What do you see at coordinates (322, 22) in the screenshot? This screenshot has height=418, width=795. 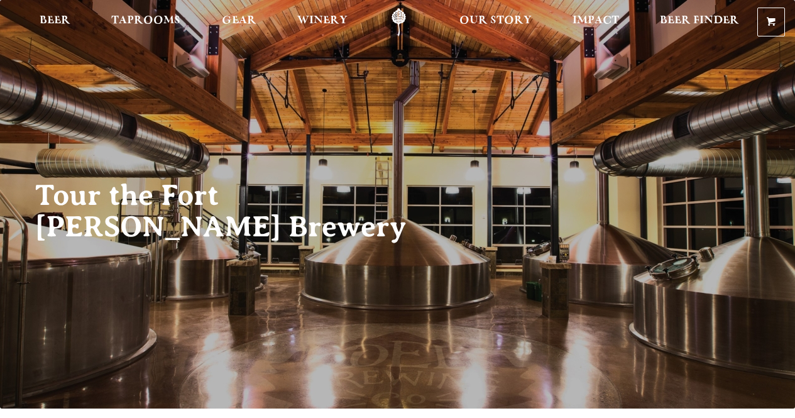 I see `a: Winery` at bounding box center [322, 22].